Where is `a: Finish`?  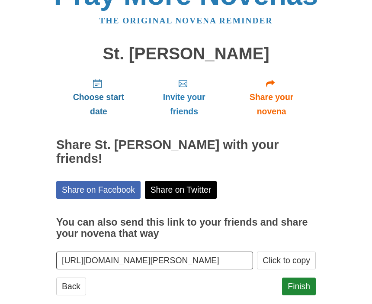
a: Finish is located at coordinates (299, 286).